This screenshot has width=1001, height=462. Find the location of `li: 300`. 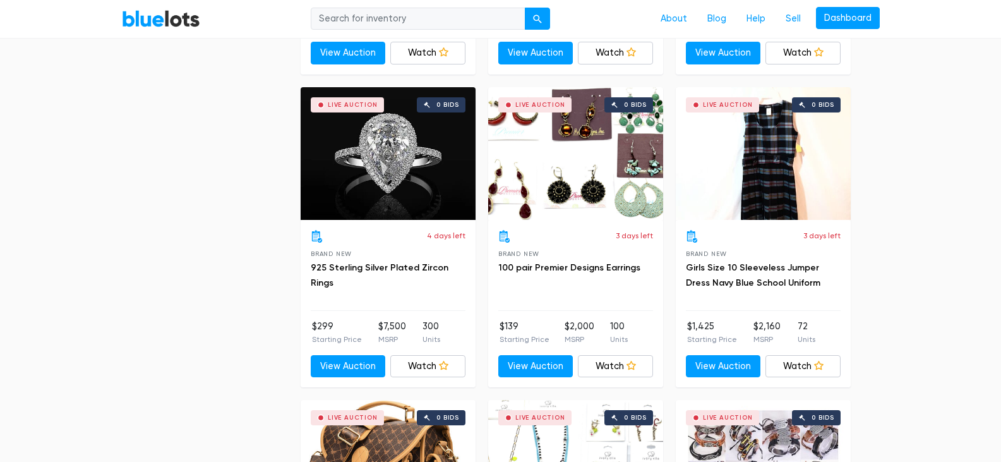

li: 300 is located at coordinates (431, 332).